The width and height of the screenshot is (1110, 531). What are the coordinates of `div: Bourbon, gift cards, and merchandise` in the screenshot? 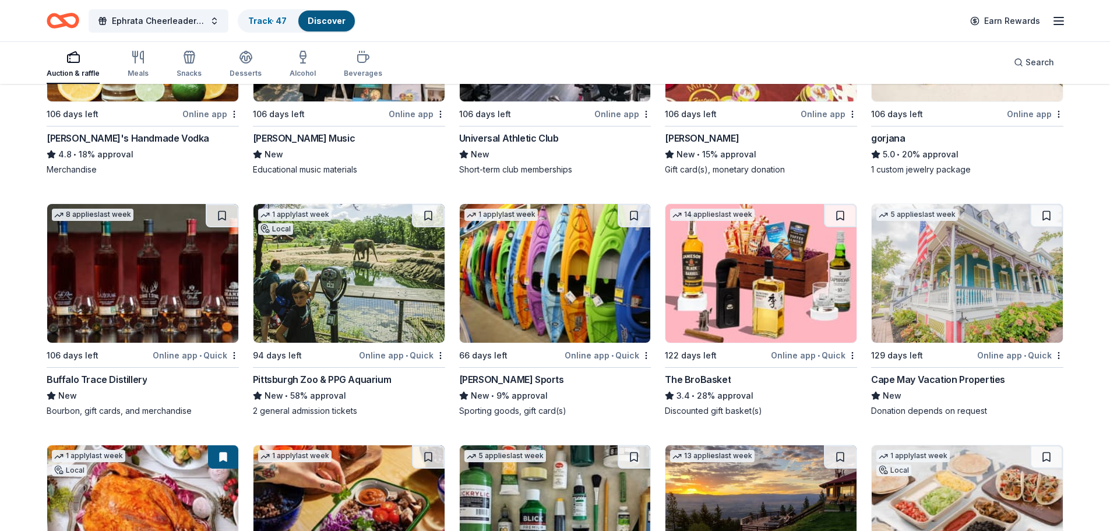 It's located at (143, 411).